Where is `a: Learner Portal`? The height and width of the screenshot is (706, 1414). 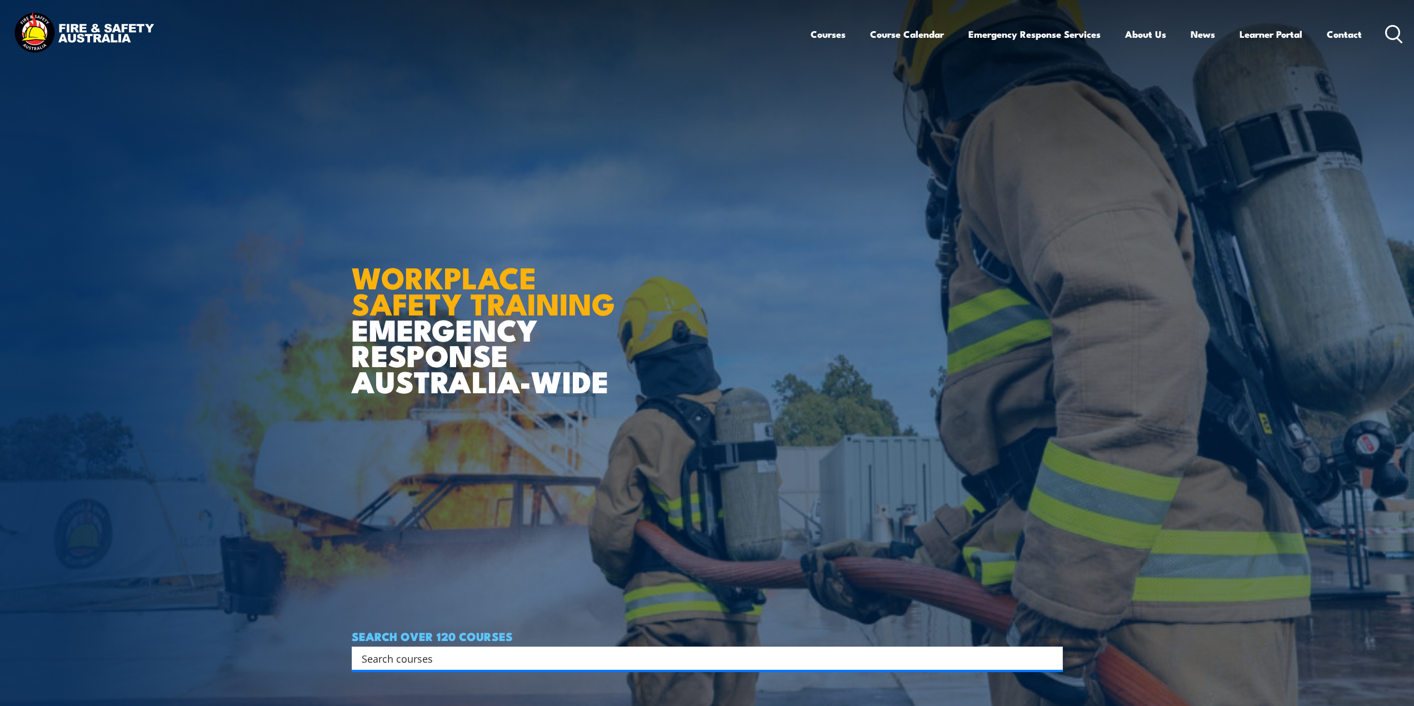 a: Learner Portal is located at coordinates (1271, 34).